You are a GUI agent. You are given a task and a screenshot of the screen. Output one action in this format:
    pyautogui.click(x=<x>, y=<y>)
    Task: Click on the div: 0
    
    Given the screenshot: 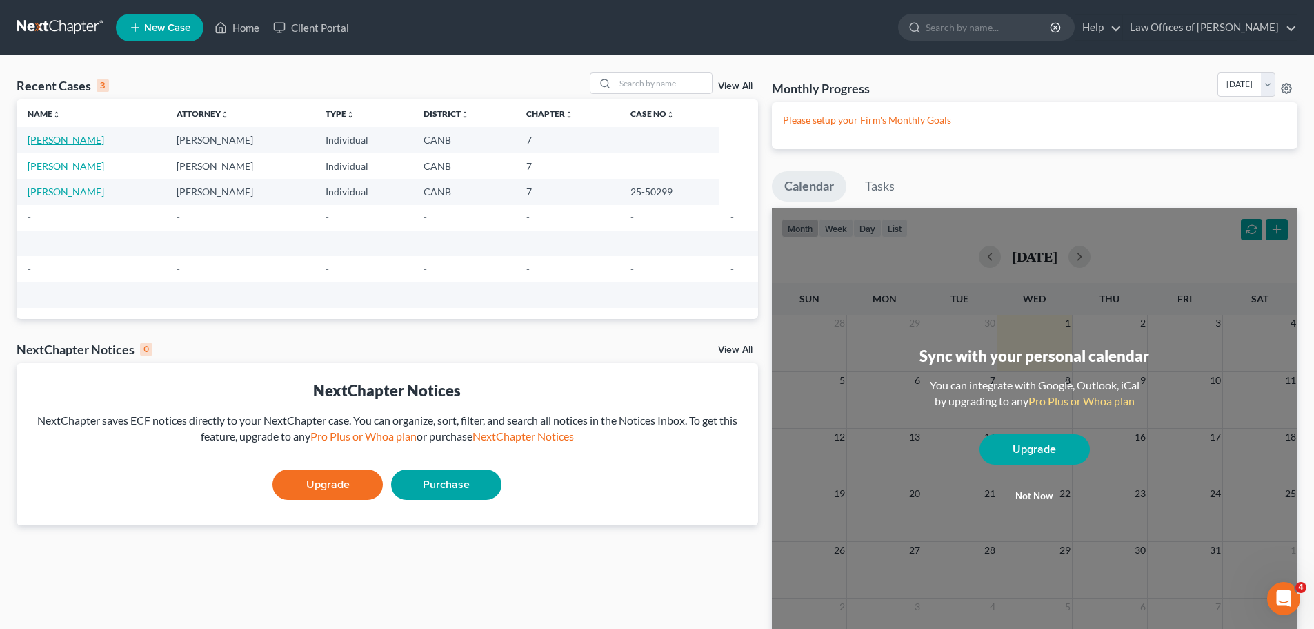 What is the action you would take?
    pyautogui.click(x=146, y=349)
    